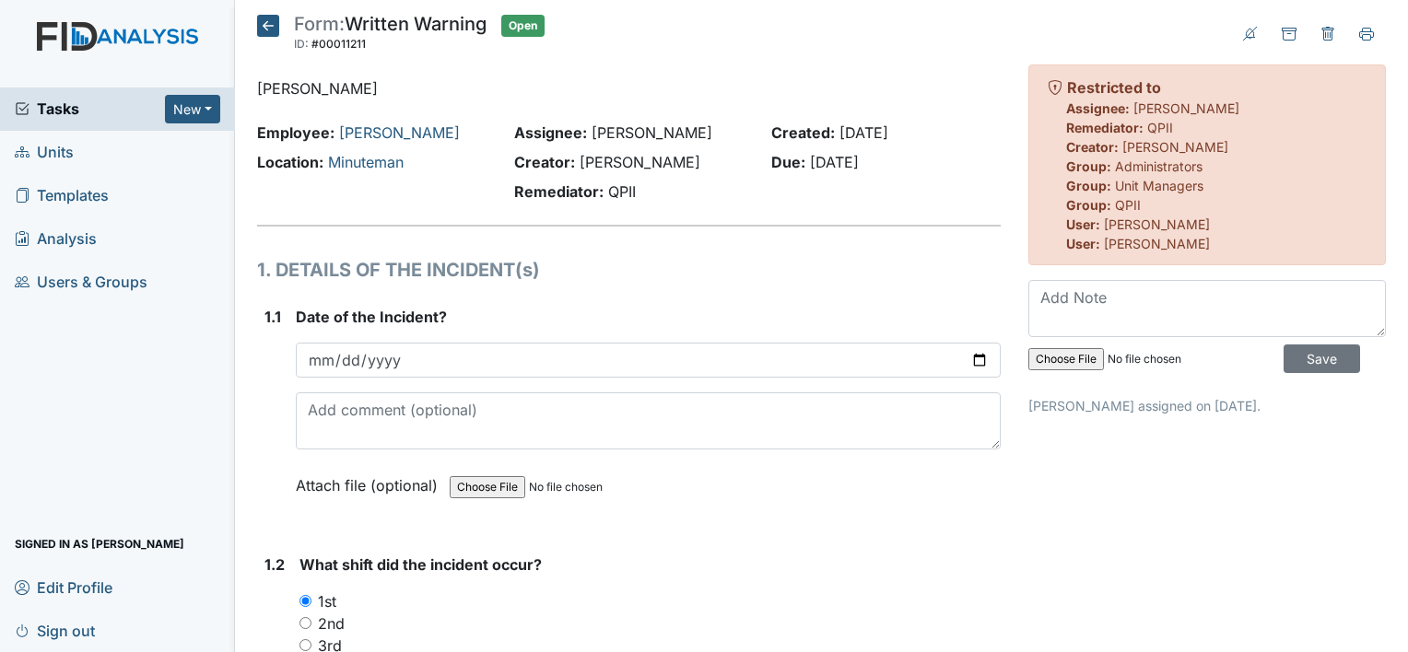  I want to click on input: Save, so click(1321, 358).